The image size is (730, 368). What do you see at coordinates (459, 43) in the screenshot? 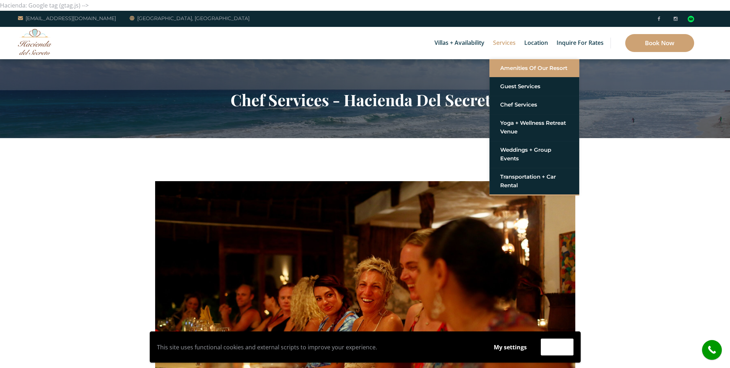
I see `a: Villas + Availability` at bounding box center [459, 43].